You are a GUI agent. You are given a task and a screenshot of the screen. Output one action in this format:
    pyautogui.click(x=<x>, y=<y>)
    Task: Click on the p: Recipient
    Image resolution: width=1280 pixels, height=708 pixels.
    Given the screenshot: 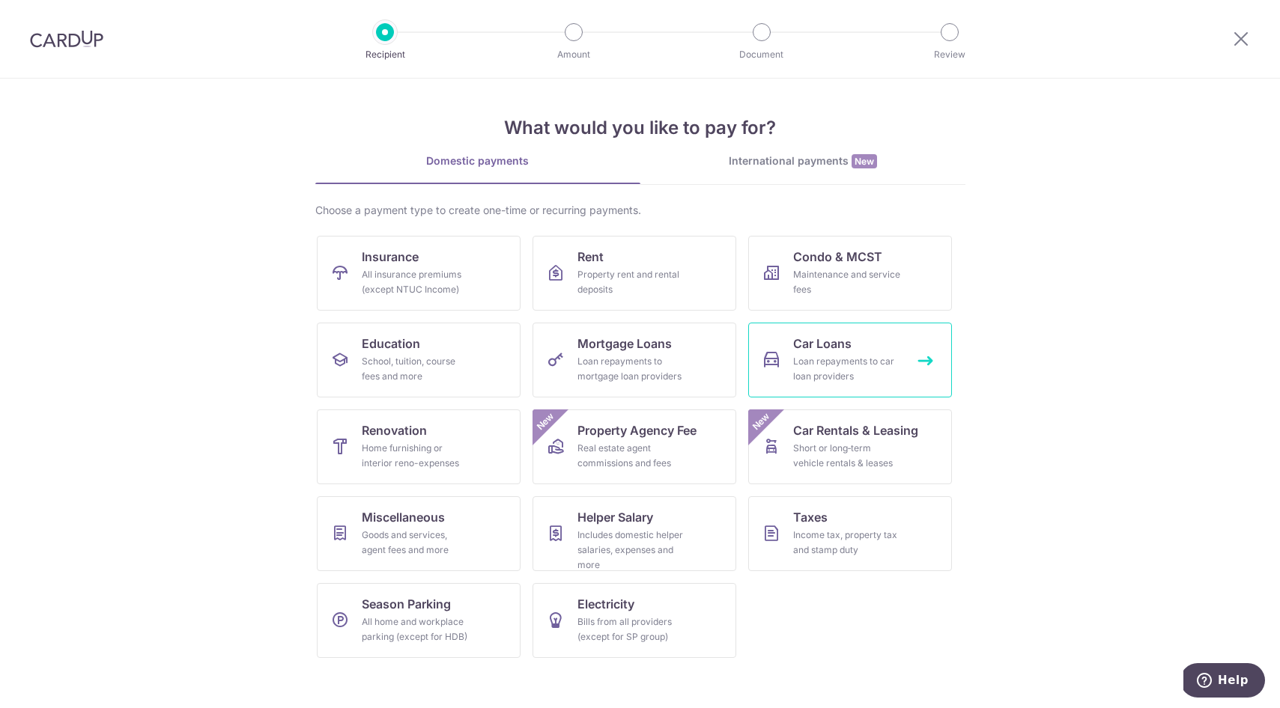 What is the action you would take?
    pyautogui.click(x=385, y=55)
    